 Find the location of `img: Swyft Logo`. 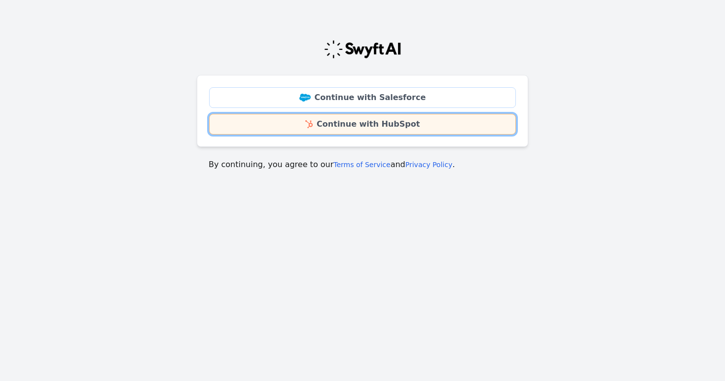

img: Swyft Logo is located at coordinates (362, 49).